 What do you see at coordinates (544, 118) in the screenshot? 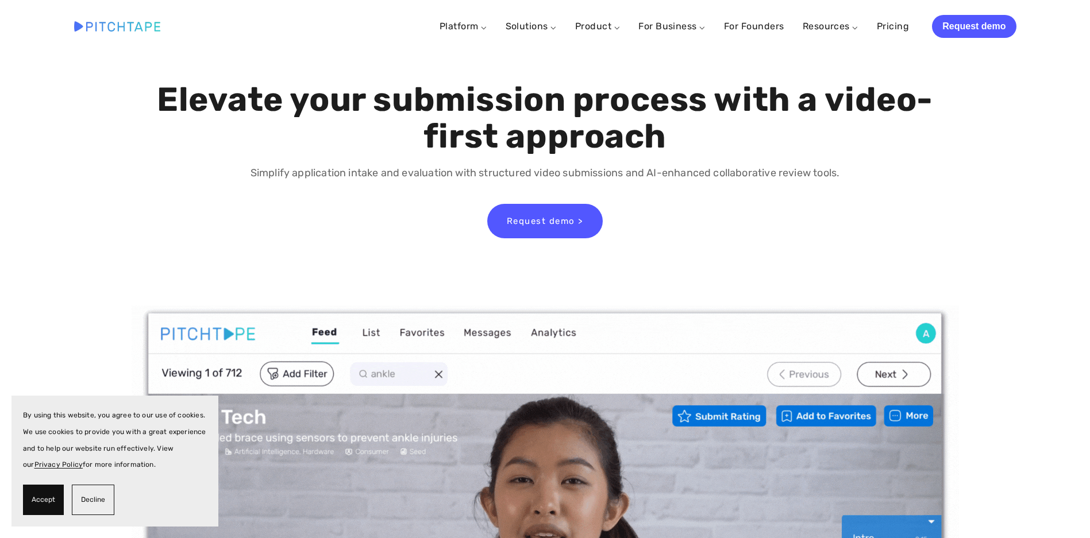
I see `h1: Elevate your submission process with a video-first approach` at bounding box center [544, 118].